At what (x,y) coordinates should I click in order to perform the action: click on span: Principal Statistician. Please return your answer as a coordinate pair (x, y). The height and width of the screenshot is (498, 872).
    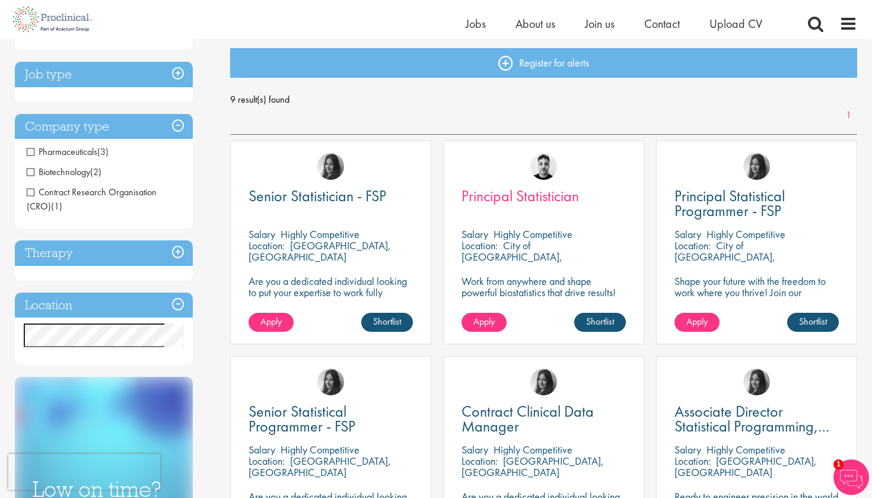
    Looking at the image, I should click on (520, 196).